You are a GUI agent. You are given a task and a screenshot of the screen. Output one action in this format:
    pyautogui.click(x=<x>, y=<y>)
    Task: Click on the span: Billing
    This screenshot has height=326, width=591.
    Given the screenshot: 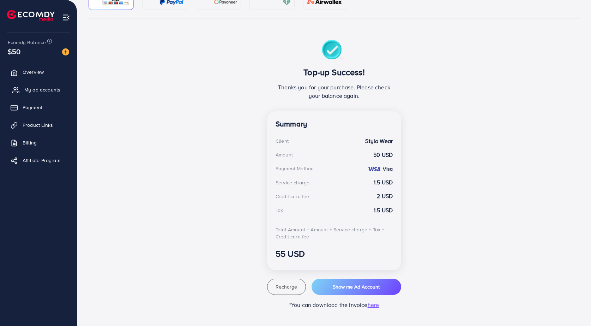 What is the action you would take?
    pyautogui.click(x=30, y=142)
    